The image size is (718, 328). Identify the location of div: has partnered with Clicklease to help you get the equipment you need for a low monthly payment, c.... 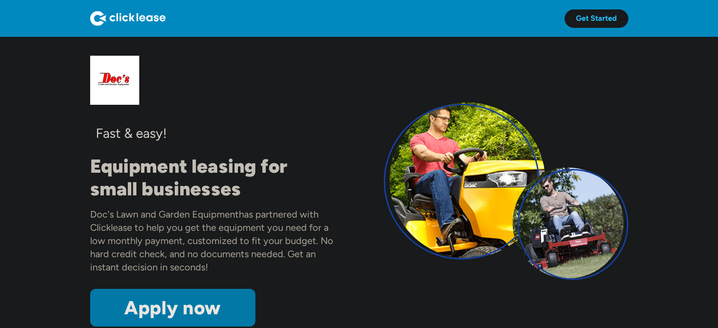
(211, 241).